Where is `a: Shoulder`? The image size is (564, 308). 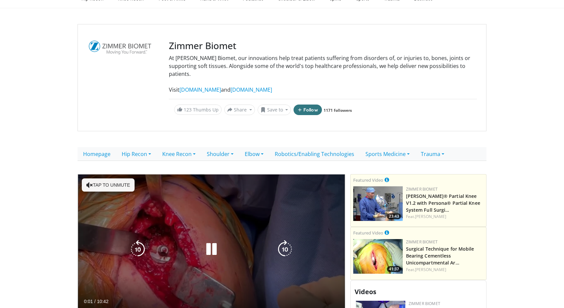
a: Shoulder is located at coordinates (220, 154).